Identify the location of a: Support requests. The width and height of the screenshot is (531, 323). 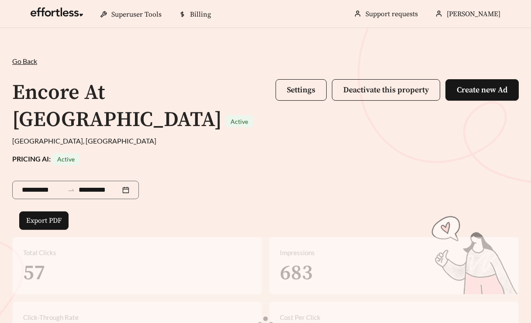
(392, 14).